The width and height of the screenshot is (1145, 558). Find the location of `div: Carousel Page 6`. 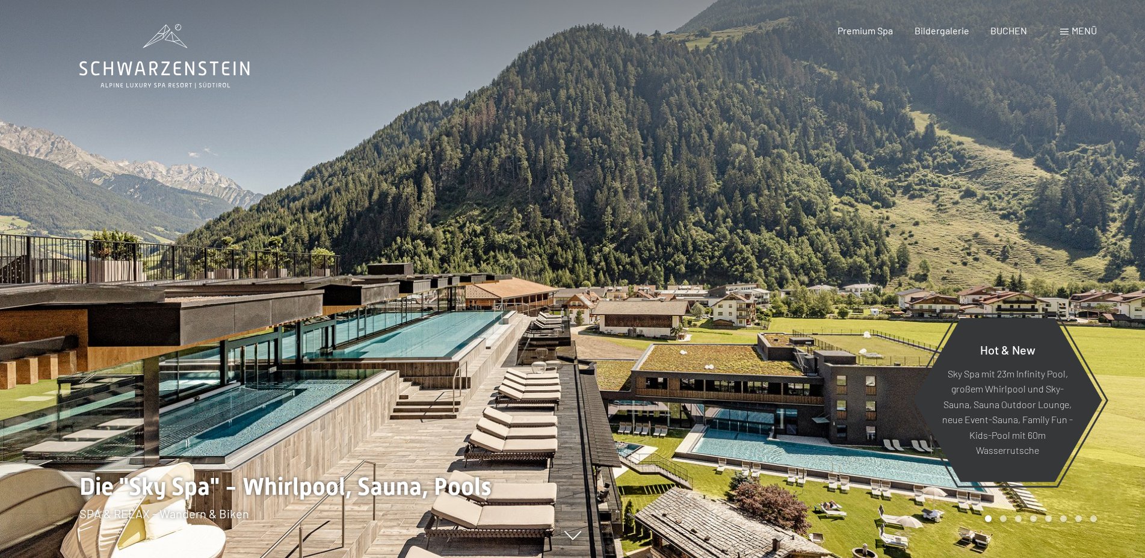

div: Carousel Page 6 is located at coordinates (1063, 518).